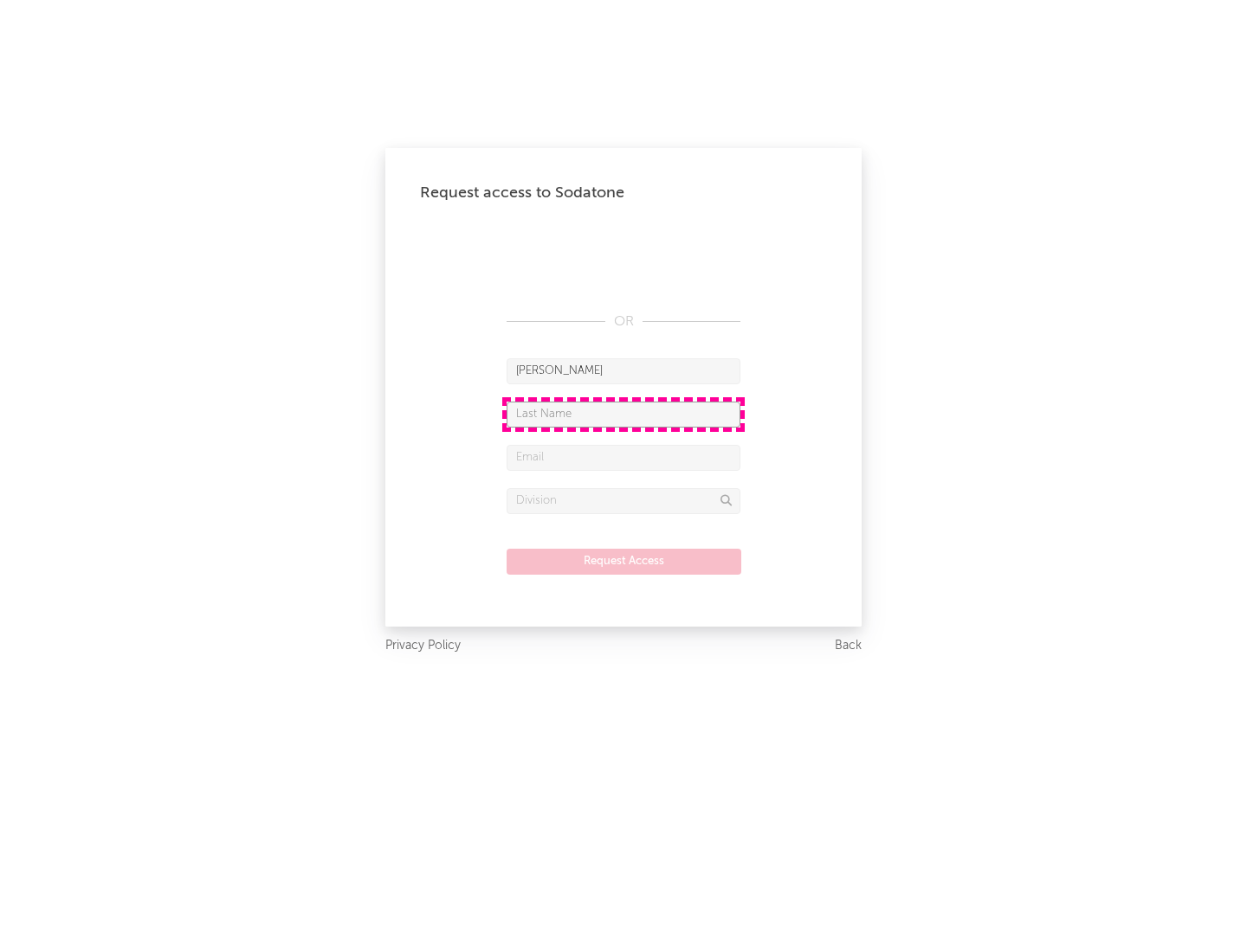 The width and height of the screenshot is (1247, 952). What do you see at coordinates (624, 458) in the screenshot?
I see `input: Email` at bounding box center [624, 458].